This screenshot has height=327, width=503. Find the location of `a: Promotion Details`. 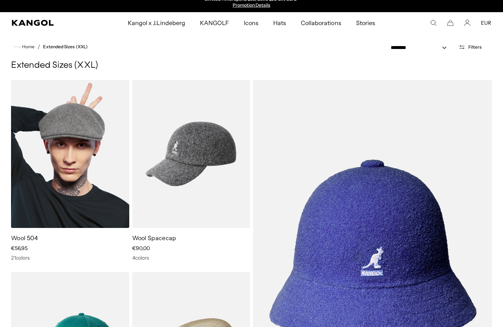

a: Promotion Details is located at coordinates (251, 5).